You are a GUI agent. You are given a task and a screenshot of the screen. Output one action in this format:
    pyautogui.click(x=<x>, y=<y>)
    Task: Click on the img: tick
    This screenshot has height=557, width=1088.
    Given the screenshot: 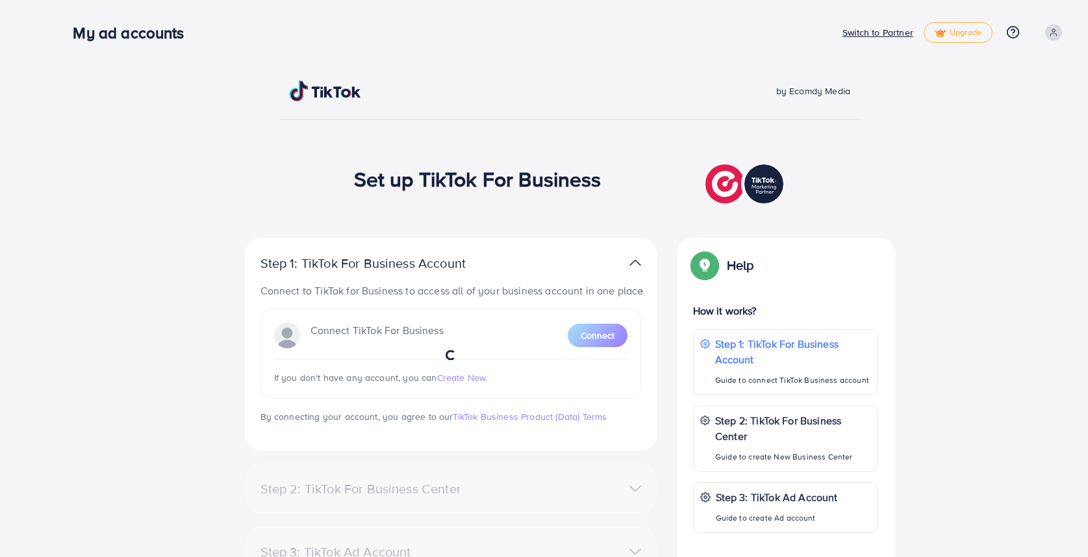 What is the action you would take?
    pyautogui.click(x=940, y=33)
    